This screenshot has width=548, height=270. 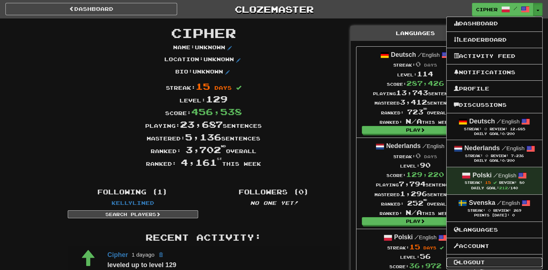 I want to click on span: 1,296, so click(x=413, y=194).